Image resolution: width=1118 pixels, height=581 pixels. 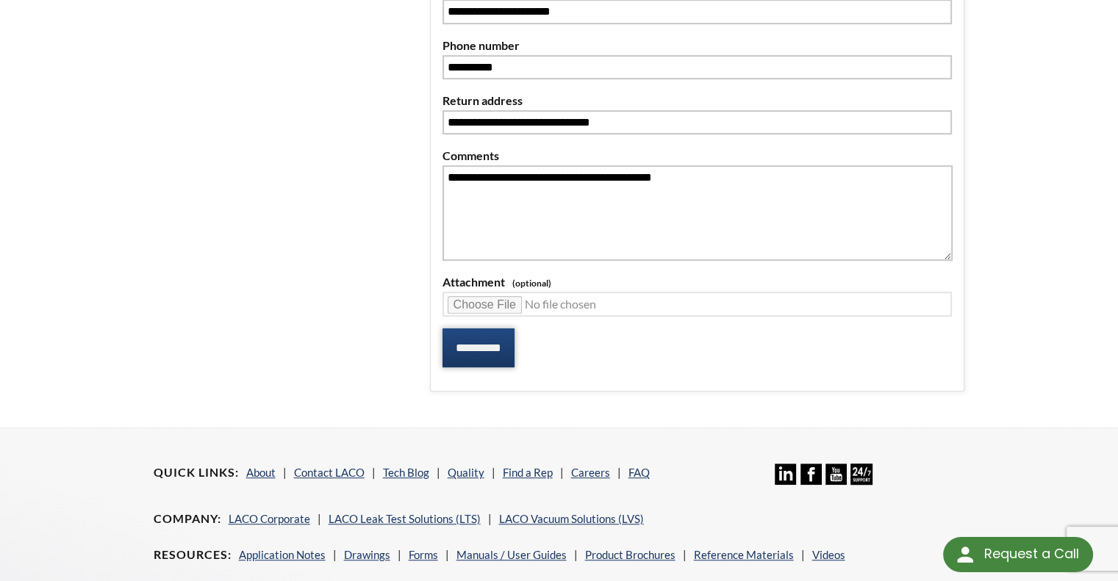 What do you see at coordinates (828, 555) in the screenshot?
I see `a: Videos` at bounding box center [828, 555].